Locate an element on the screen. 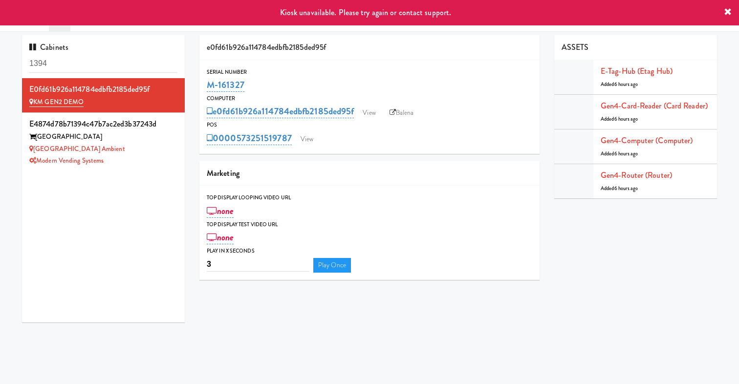  a: Gen4-router (Router) is located at coordinates (637, 175).